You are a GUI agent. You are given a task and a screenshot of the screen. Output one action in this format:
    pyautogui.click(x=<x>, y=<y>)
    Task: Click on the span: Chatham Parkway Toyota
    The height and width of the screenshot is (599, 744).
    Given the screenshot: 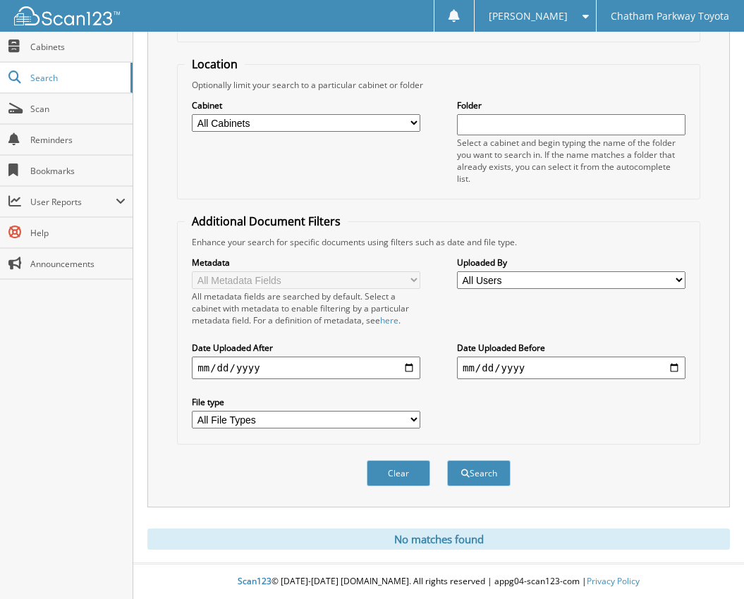 What is the action you would take?
    pyautogui.click(x=670, y=16)
    